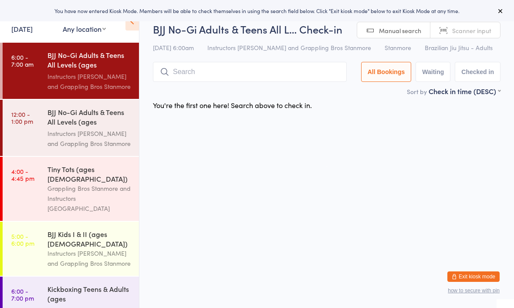 This screenshot has width=514, height=308. Describe the element at coordinates (232, 105) in the screenshot. I see `div: You're the first one here! Search above to check in.` at that location.